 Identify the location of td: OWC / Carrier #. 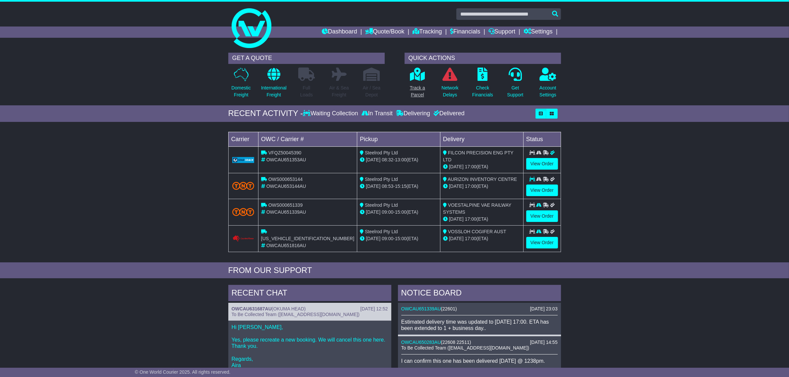
(307, 139).